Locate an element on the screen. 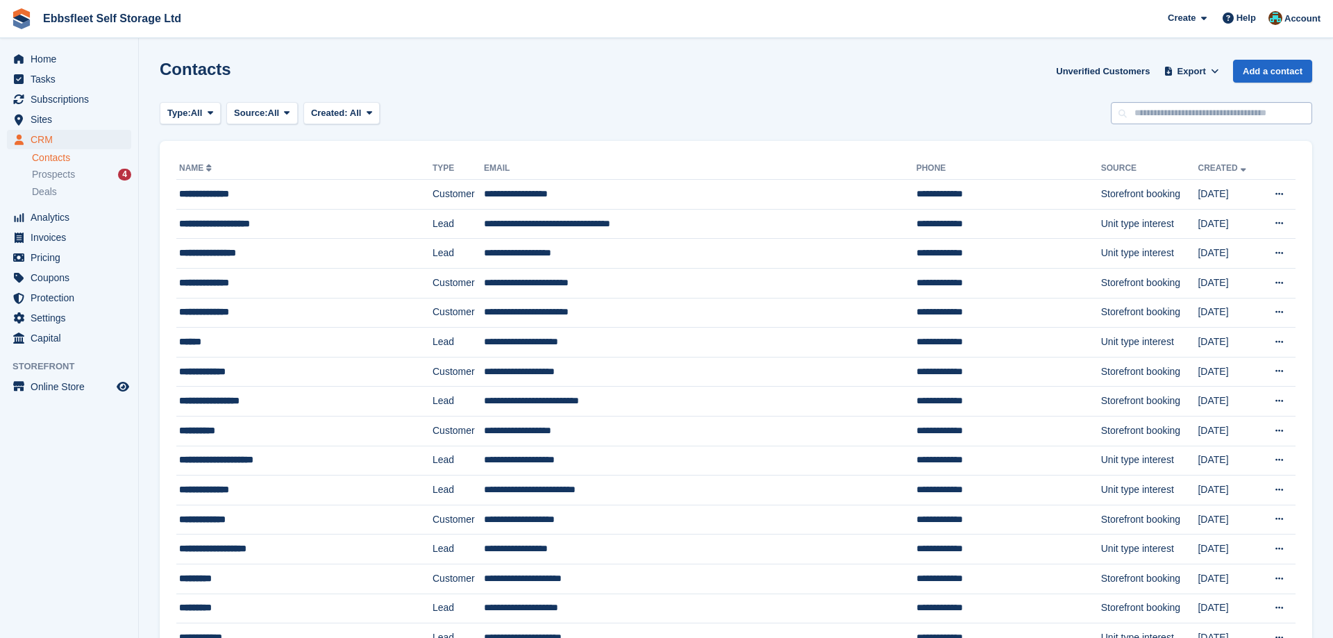 This screenshot has width=1333, height=638. th: Phone is located at coordinates (1009, 169).